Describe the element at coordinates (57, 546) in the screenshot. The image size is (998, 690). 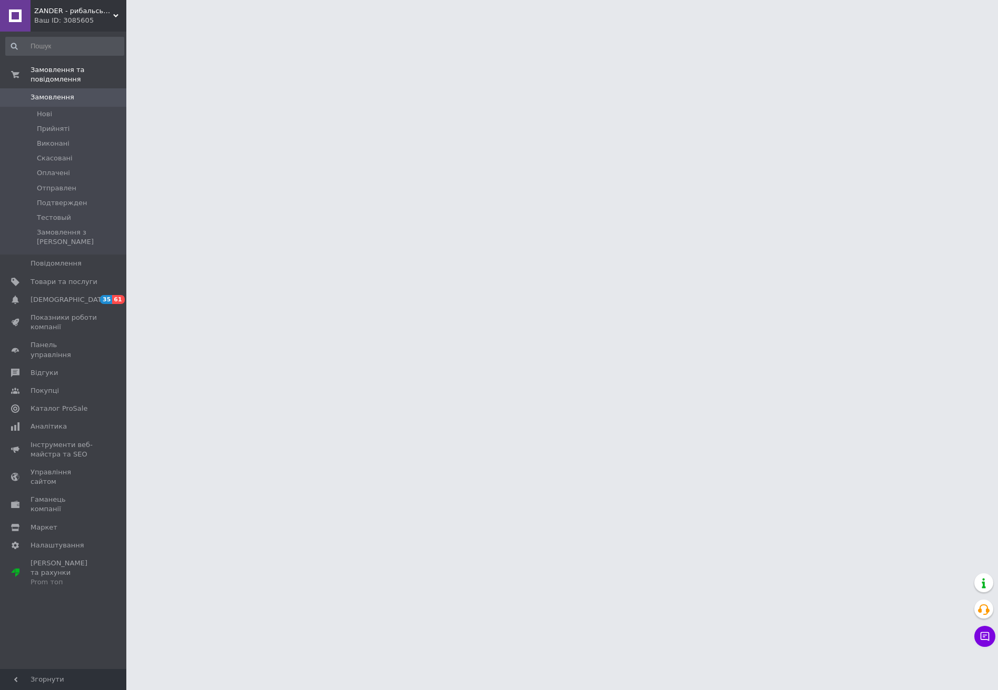
I see `span: Налаштування` at that location.